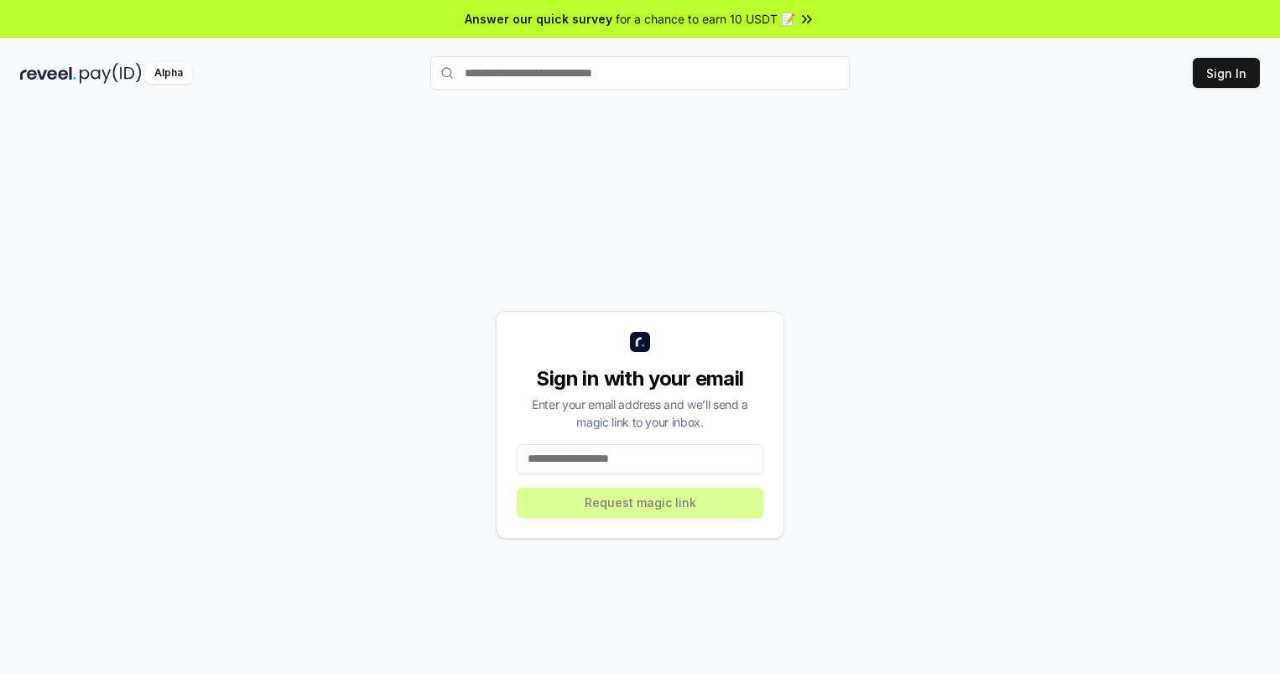 Image resolution: width=1280 pixels, height=673 pixels. What do you see at coordinates (640, 342) in the screenshot?
I see `img: logo_small` at bounding box center [640, 342].